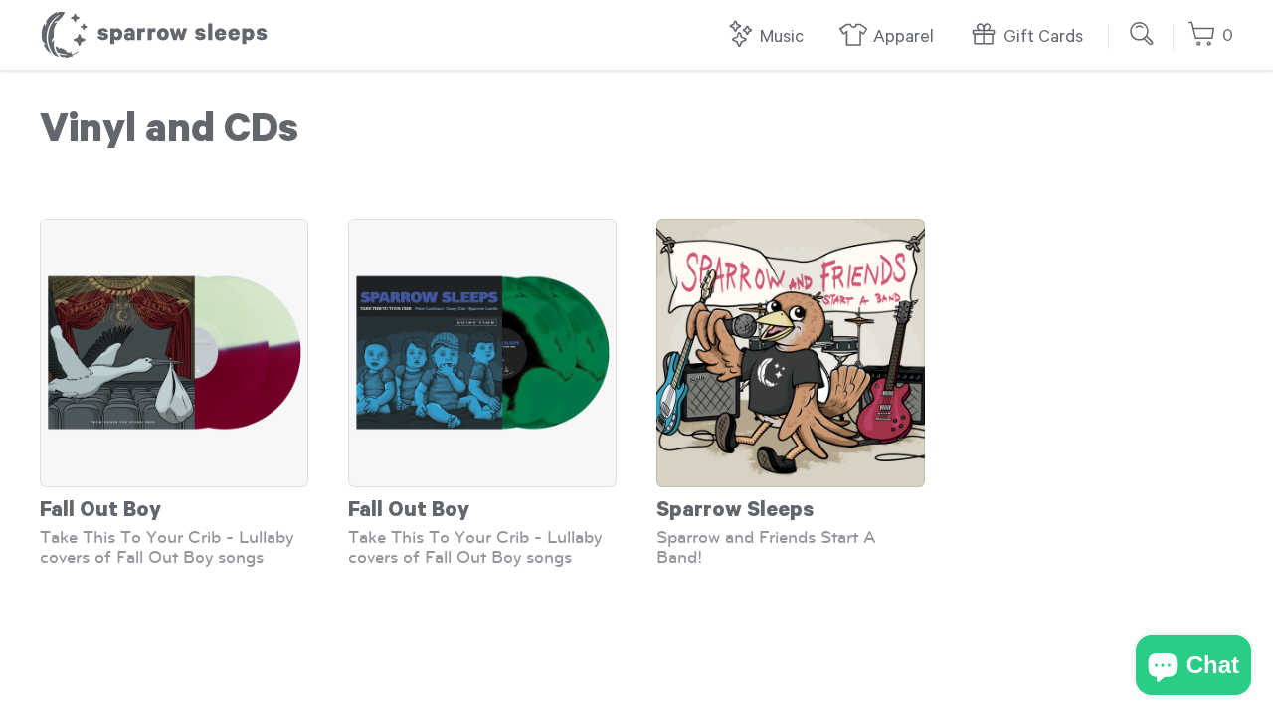  I want to click on img: SS_TTTYC_GREEN_grande.png, so click(482, 353).